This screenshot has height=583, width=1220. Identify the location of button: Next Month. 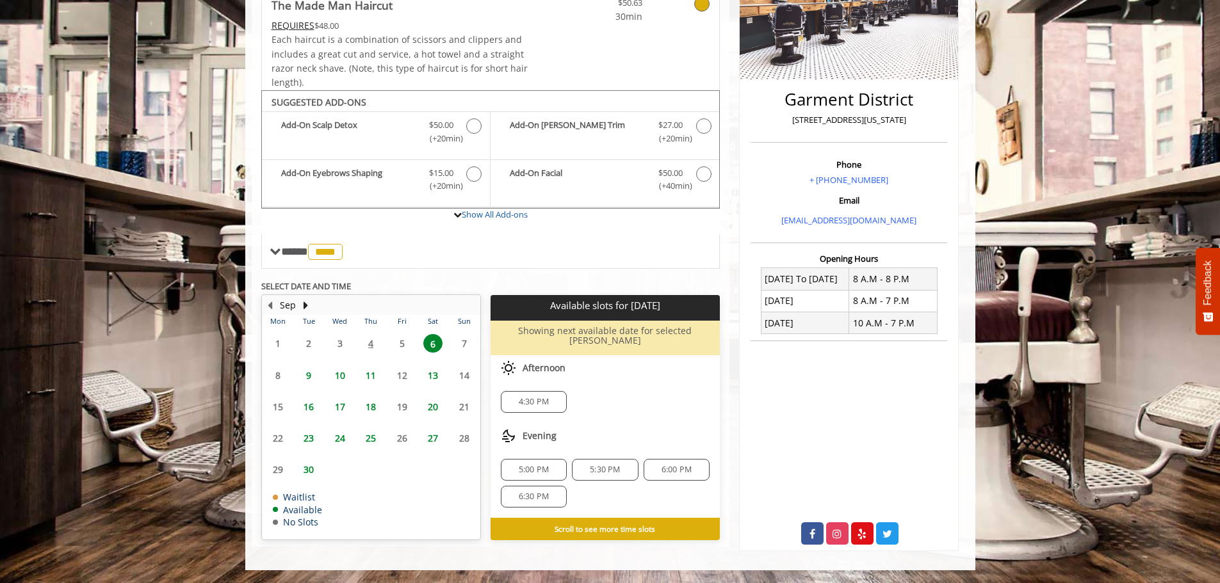
(306, 306).